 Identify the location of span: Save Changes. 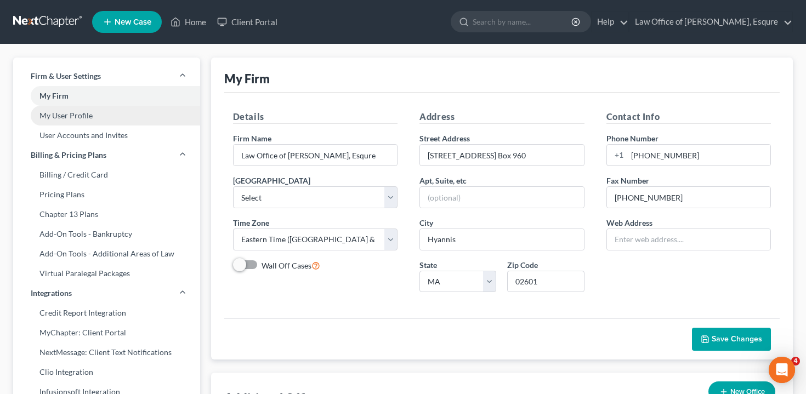
(737, 339).